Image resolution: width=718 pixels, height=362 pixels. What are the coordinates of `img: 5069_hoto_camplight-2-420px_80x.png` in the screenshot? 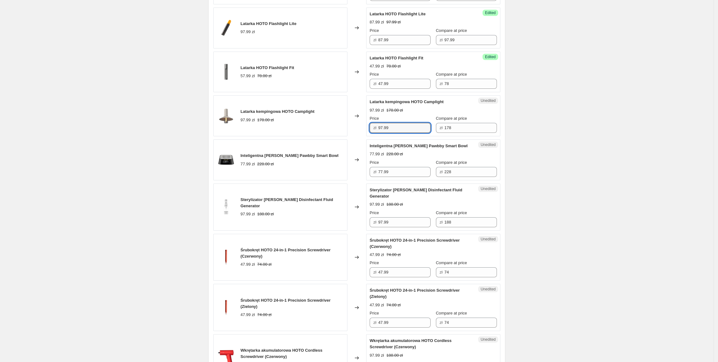 It's located at (226, 116).